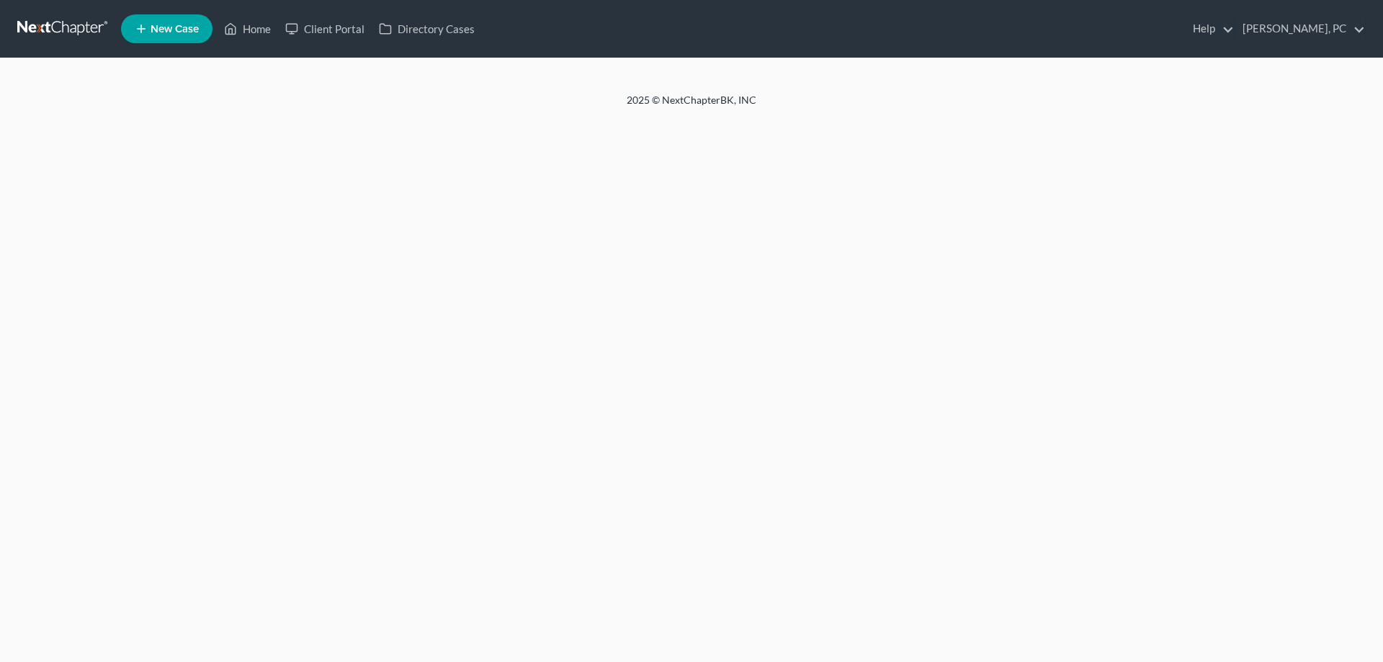 The image size is (1383, 662). Describe the element at coordinates (692, 106) in the screenshot. I see `div: 2025 © NextChapterBK, INC` at that location.